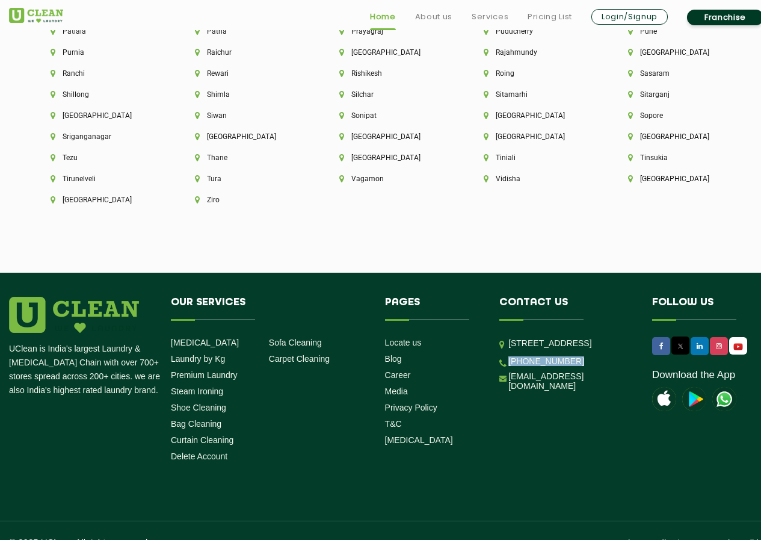 This screenshot has width=761, height=540. Describe the element at coordinates (247, 158) in the screenshot. I see `li: Thane` at that location.